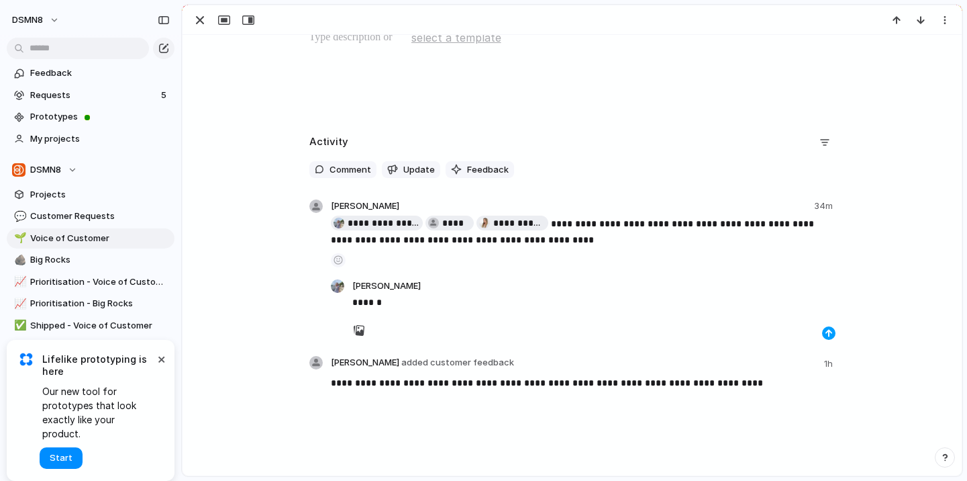 This screenshot has height=481, width=967. I want to click on span: Our new tool for prototypes that look exactly like your product., so click(98, 412).